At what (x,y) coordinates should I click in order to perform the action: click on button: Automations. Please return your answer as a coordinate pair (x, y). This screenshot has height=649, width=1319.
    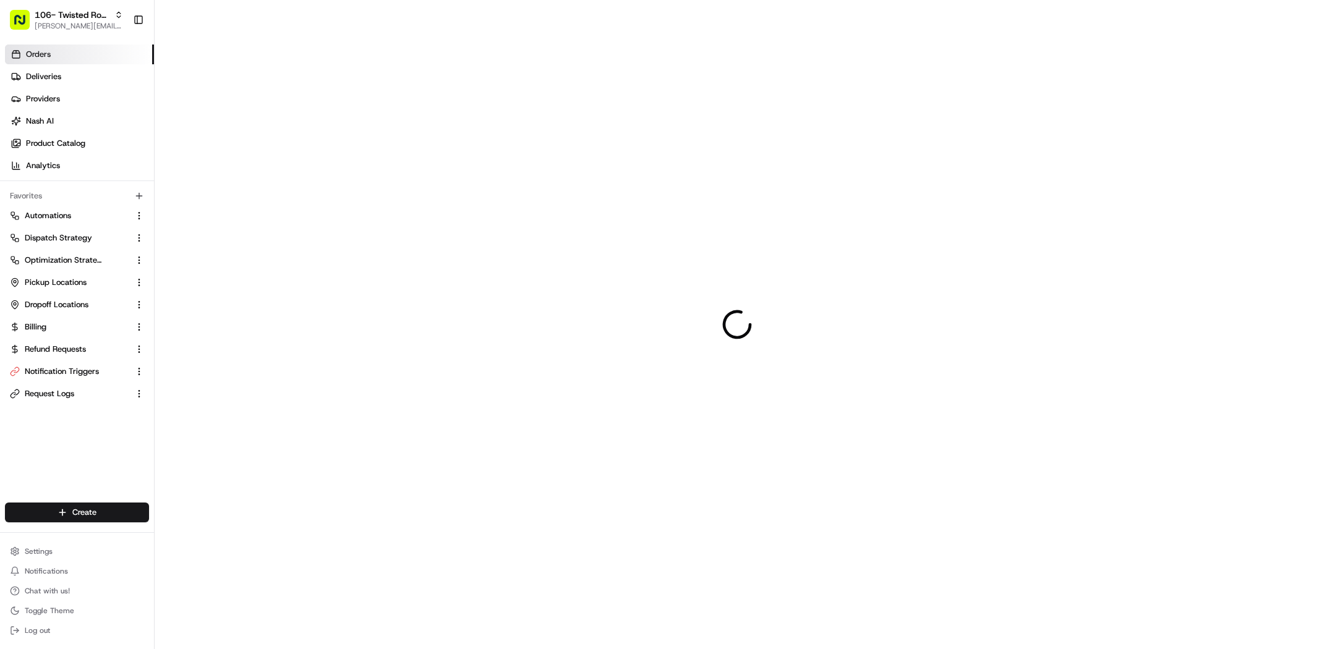
    Looking at the image, I should click on (77, 216).